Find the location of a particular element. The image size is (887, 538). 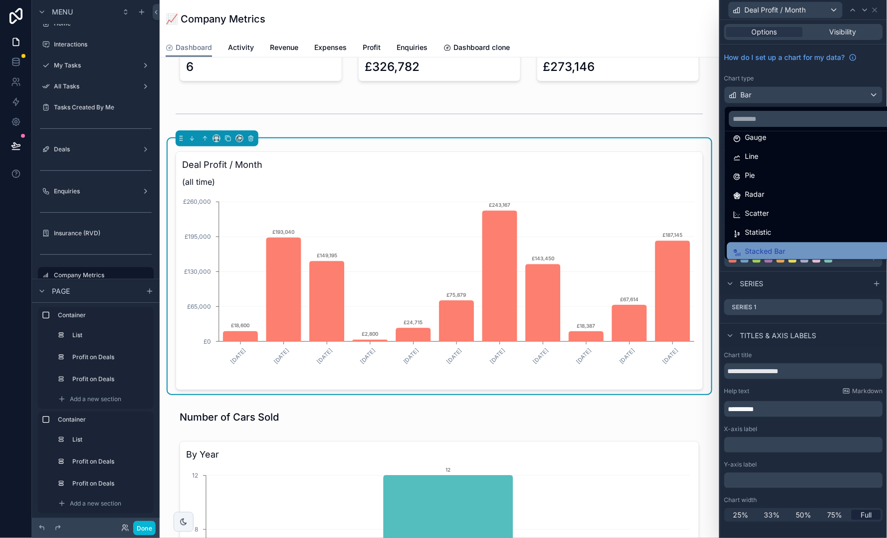

label: Insurance (RVD) is located at coordinates (103, 233).